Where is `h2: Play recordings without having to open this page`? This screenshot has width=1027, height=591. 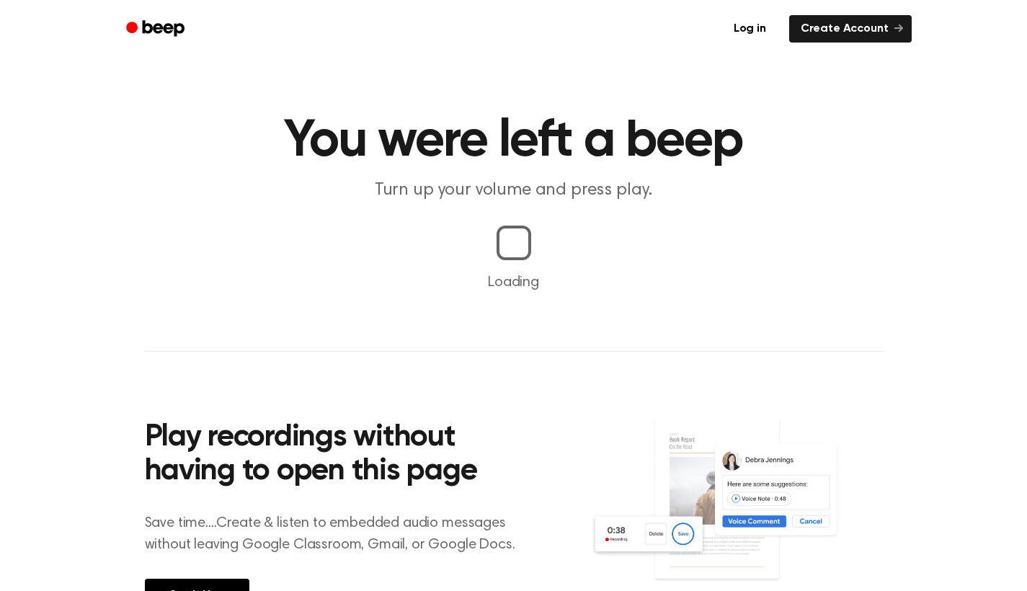 h2: Play recordings without having to open this page is located at coordinates (339, 455).